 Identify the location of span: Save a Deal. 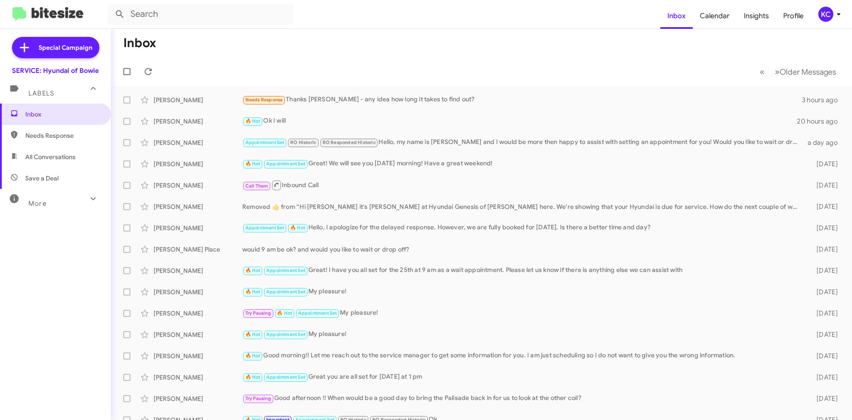
(42, 178).